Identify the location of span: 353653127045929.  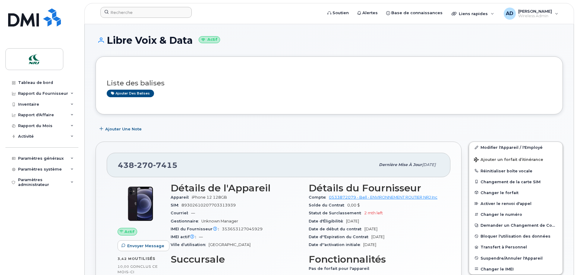
(242, 229).